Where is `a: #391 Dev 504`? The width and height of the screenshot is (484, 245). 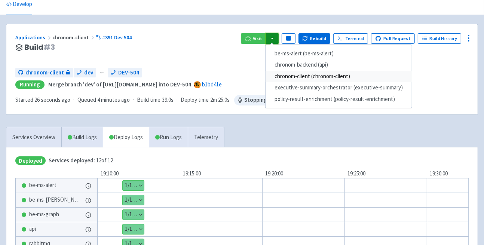 a: #391 Dev 504 is located at coordinates (114, 37).